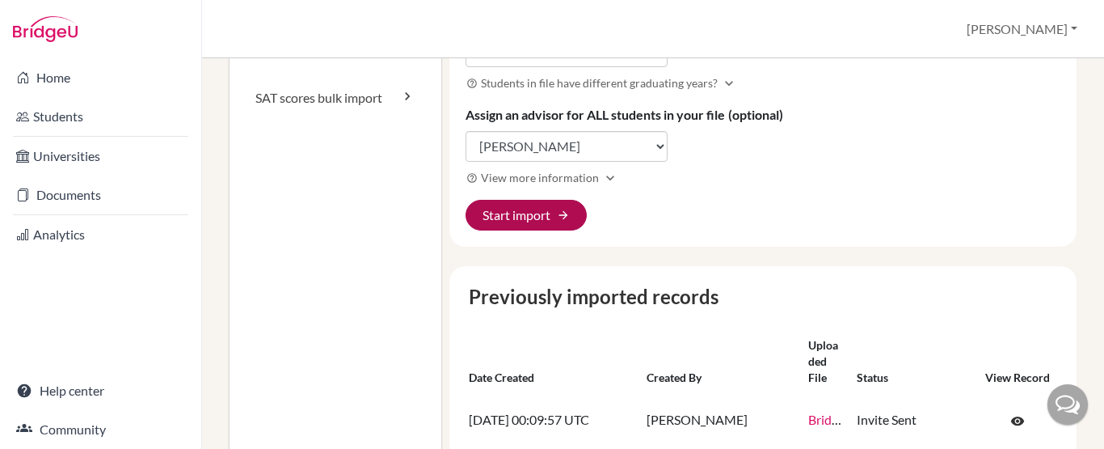  Describe the element at coordinates (540, 177) in the screenshot. I see `span: View more information` at that location.